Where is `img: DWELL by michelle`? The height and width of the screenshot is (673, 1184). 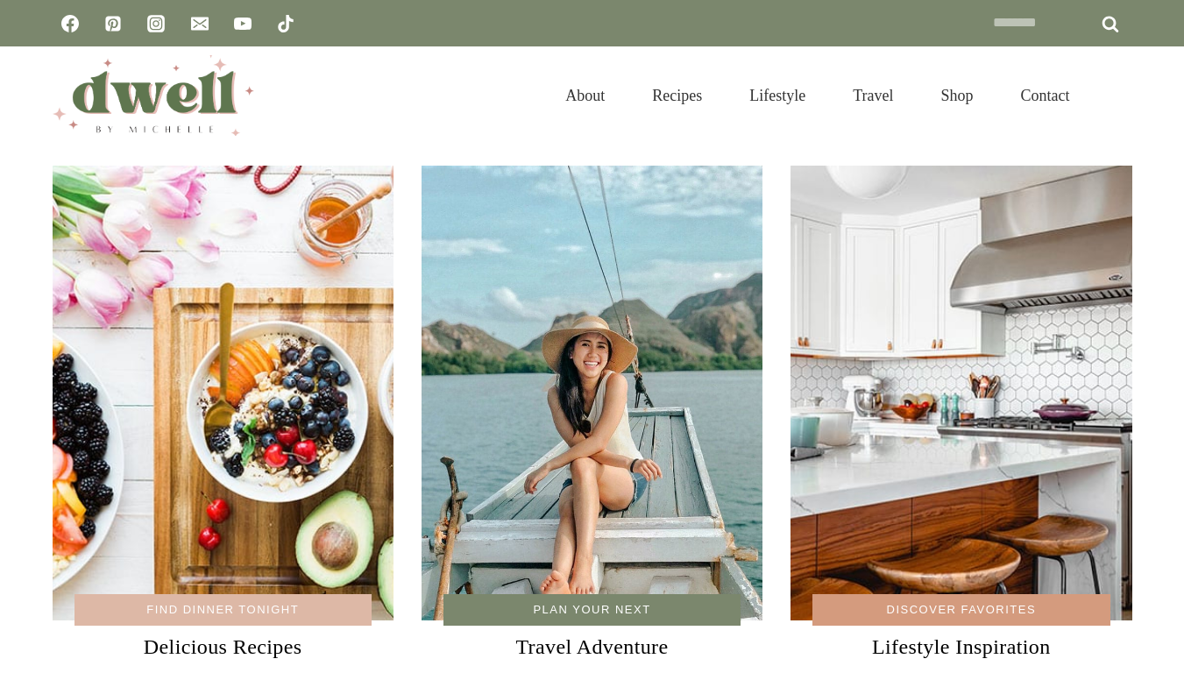 img: DWELL by michelle is located at coordinates (153, 96).